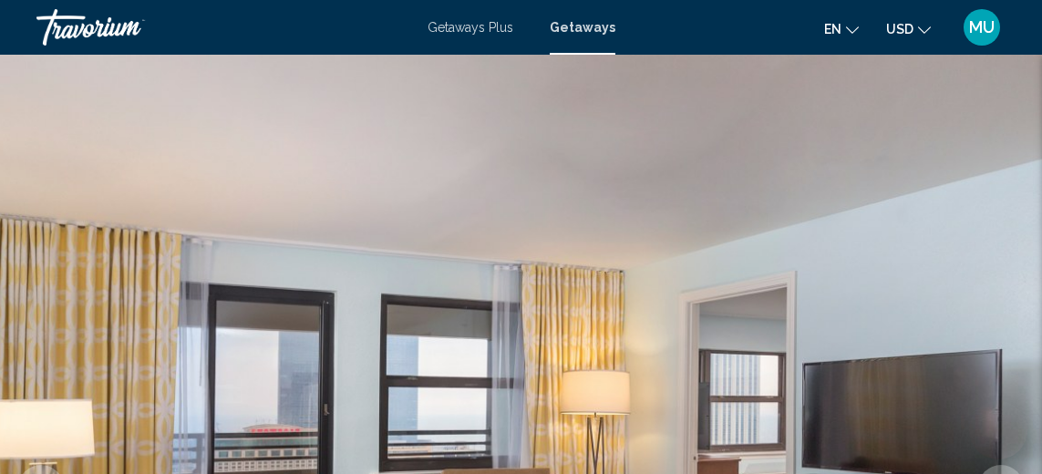  I want to click on span: Getaways, so click(583, 27).